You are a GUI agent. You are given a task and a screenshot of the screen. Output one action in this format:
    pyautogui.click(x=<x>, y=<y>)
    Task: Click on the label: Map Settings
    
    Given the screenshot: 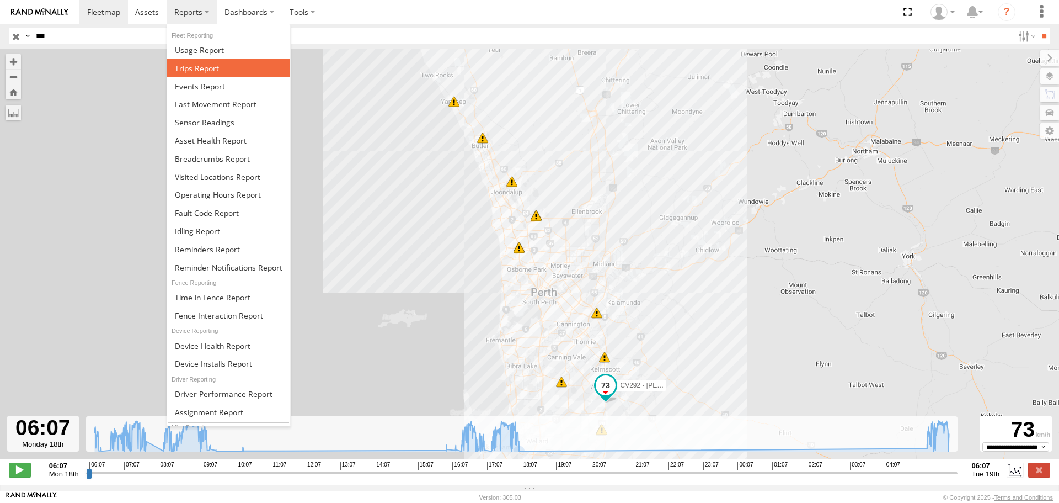 What is the action you would take?
    pyautogui.click(x=1050, y=131)
    